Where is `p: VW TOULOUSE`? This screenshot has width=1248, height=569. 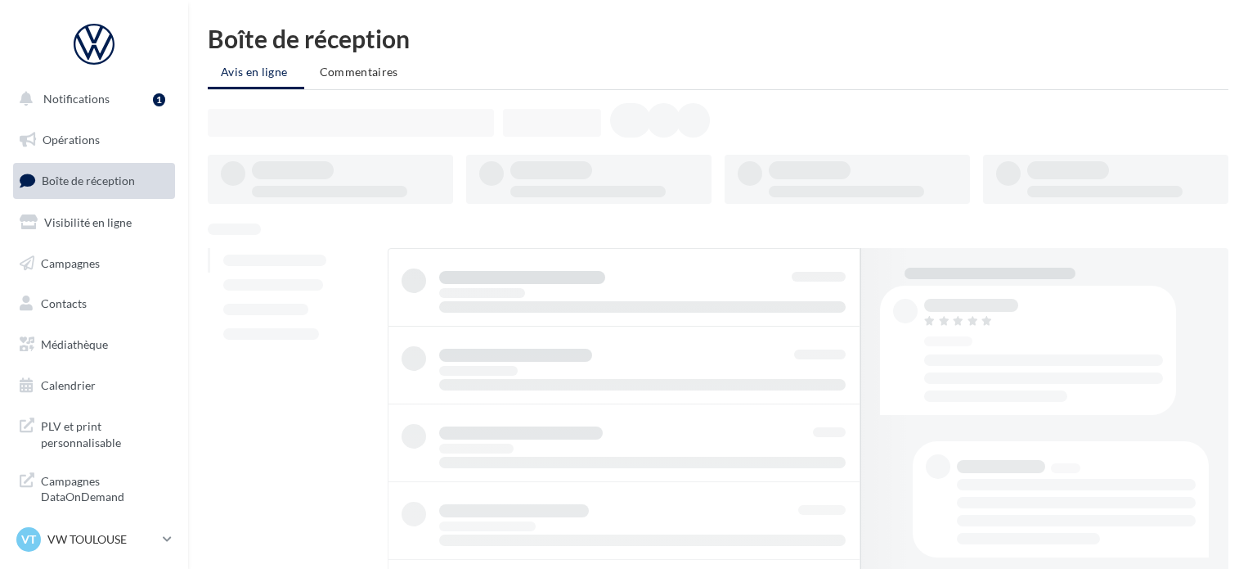 p: VW TOULOUSE is located at coordinates (101, 539).